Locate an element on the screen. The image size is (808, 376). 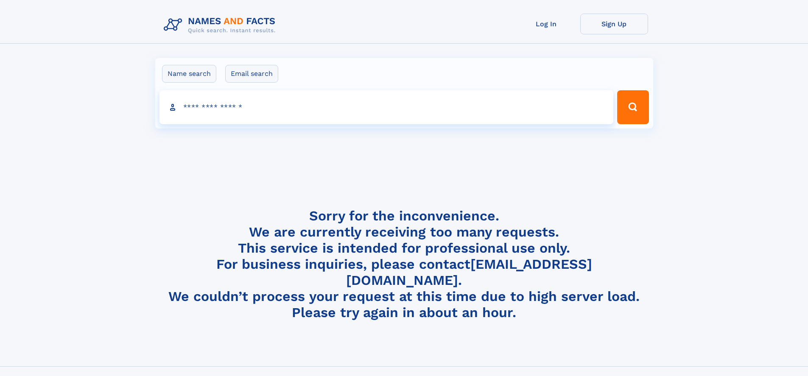
a: Log In is located at coordinates (546, 24).